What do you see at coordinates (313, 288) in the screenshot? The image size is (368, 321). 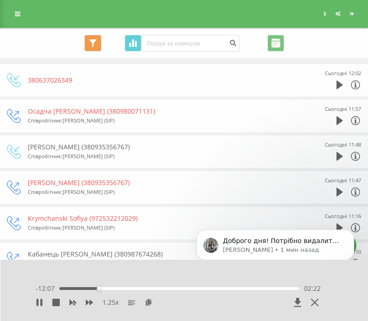 I see `span: 02:22` at bounding box center [313, 288].